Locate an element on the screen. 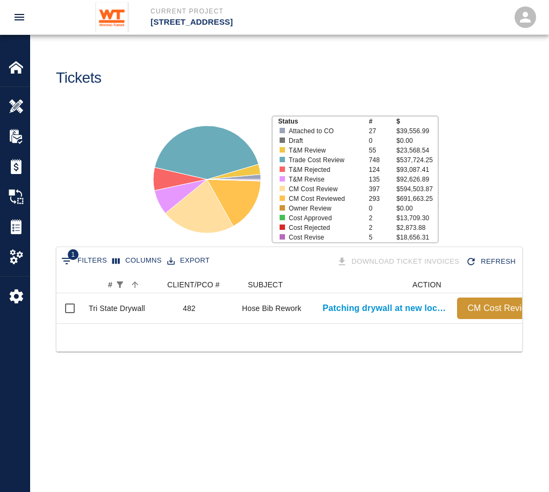  p: 5 is located at coordinates (382, 238).